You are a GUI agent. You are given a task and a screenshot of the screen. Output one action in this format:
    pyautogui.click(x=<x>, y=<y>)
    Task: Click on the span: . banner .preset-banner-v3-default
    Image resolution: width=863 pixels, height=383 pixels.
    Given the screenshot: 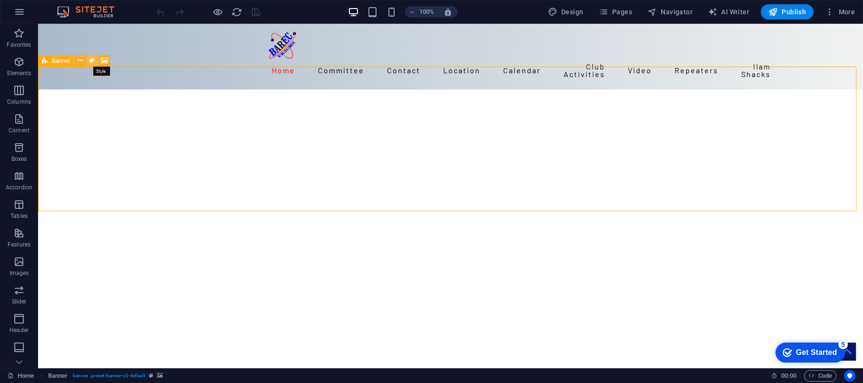 What is the action you would take?
    pyautogui.click(x=108, y=376)
    